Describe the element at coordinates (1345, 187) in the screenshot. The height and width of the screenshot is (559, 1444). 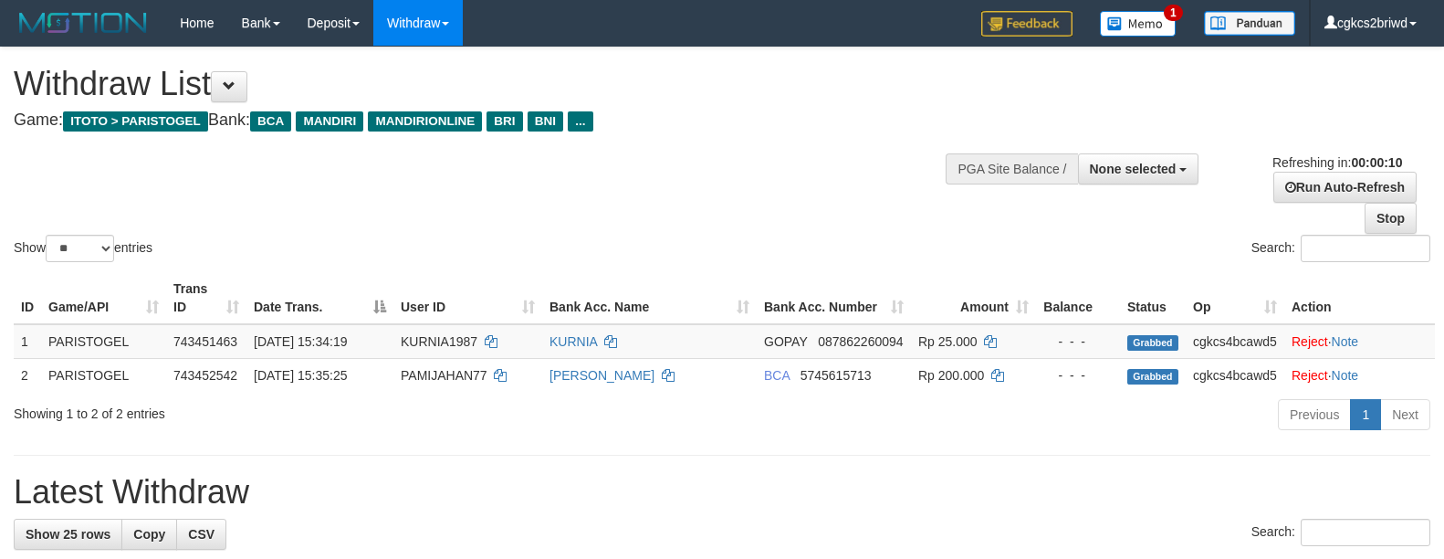
I see `a: Run Auto-Refresh` at that location.